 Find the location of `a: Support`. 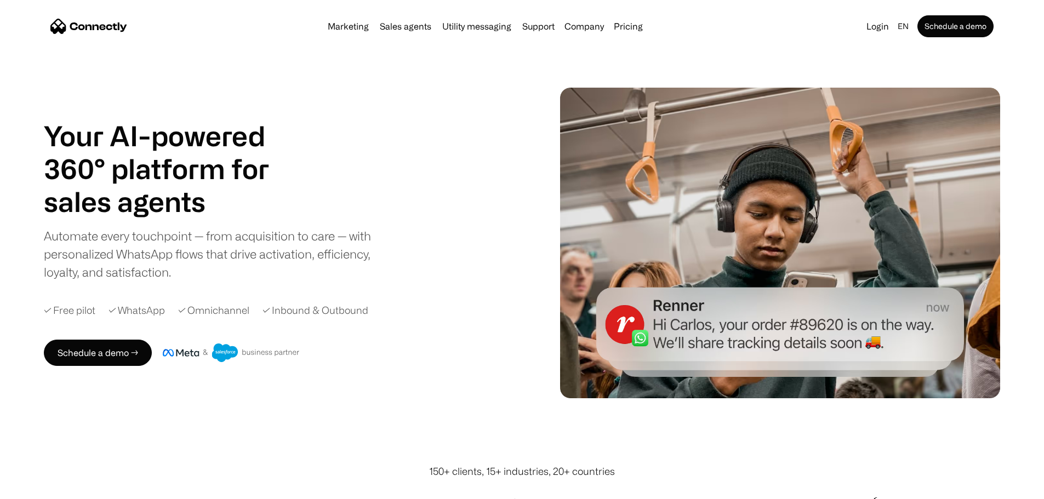

a: Support is located at coordinates (538, 26).